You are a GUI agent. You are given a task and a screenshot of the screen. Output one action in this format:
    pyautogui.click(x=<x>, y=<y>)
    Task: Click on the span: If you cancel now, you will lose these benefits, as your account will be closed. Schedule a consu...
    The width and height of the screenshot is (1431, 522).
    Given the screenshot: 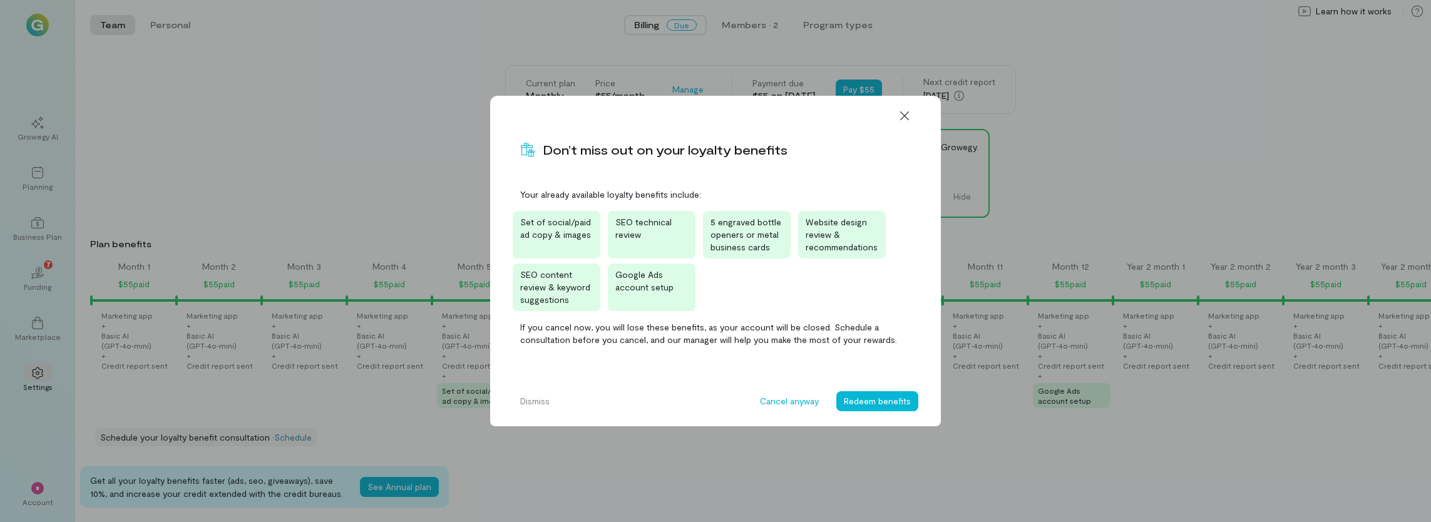 What is the action you would take?
    pyautogui.click(x=716, y=334)
    